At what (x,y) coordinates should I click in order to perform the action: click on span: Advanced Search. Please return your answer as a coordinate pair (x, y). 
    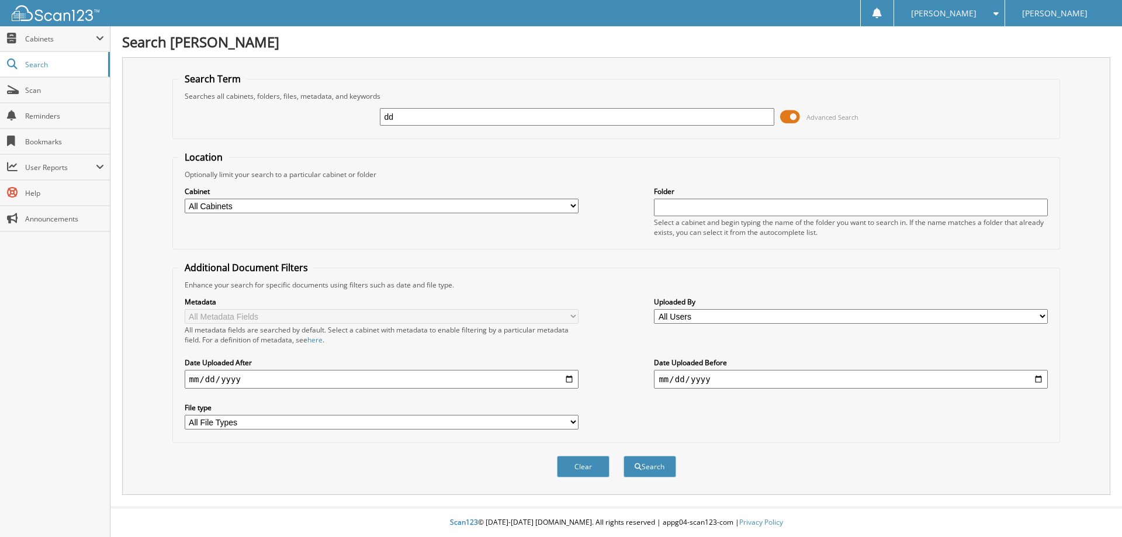
    Looking at the image, I should click on (832, 117).